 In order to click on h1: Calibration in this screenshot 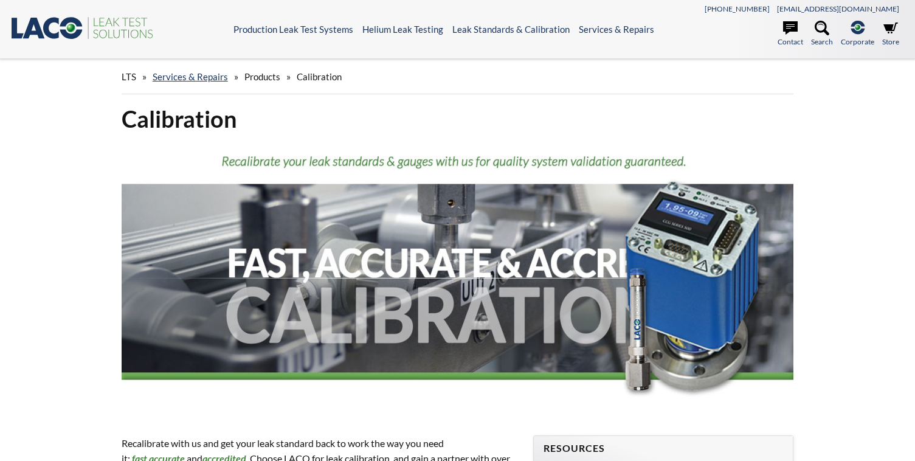, I will do `click(458, 119)`.